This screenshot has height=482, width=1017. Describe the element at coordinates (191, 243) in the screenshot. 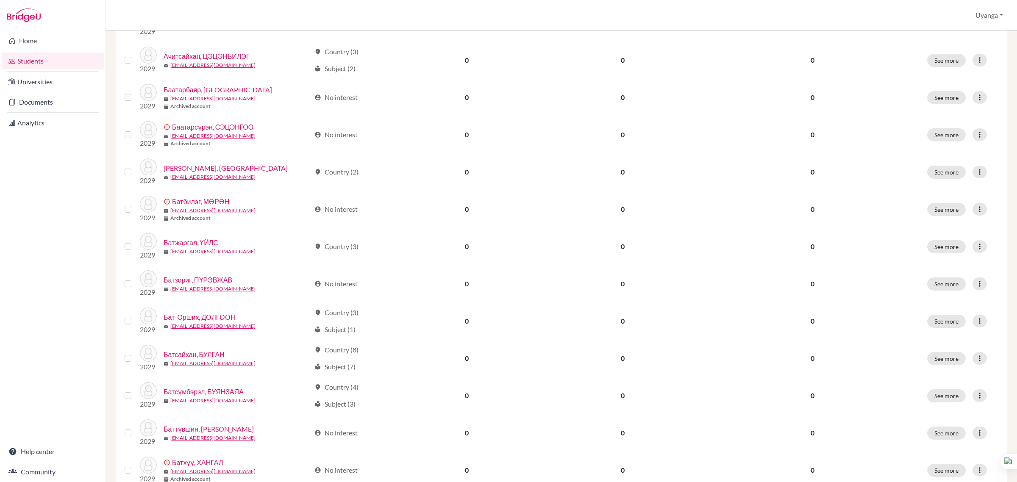

I see `a: Батжаргал, ҮЙЛС` at that location.